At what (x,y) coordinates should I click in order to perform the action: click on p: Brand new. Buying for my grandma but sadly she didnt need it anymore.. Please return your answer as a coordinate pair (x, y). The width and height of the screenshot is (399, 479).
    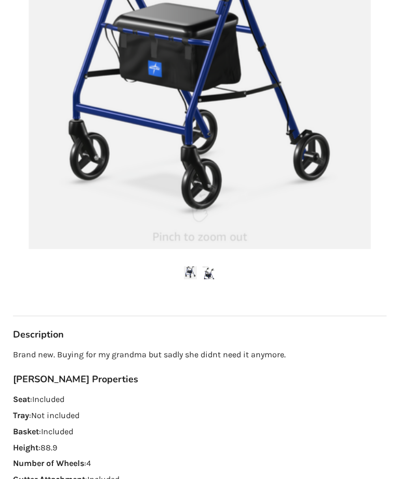
    Looking at the image, I should click on (200, 355).